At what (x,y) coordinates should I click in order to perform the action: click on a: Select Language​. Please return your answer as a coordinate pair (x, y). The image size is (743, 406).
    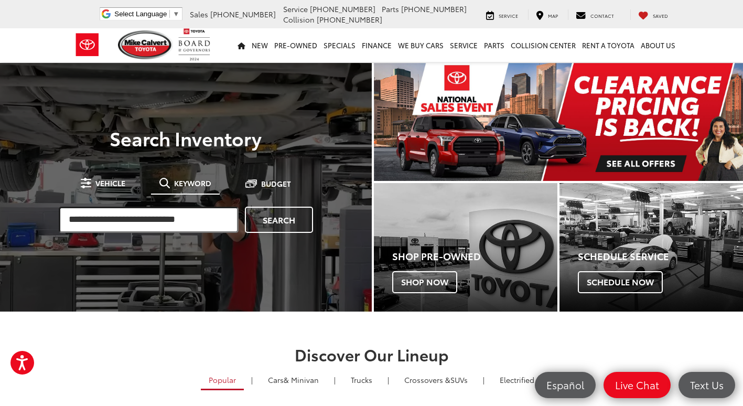
    Looking at the image, I should click on (147, 14).